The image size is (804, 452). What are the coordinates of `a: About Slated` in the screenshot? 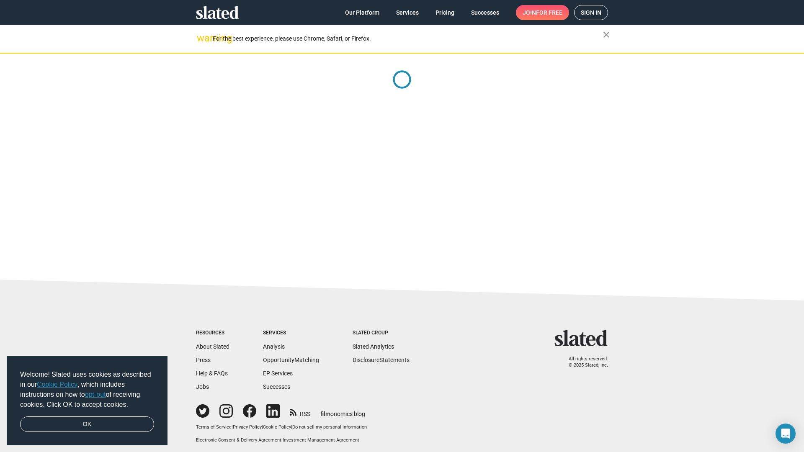 It's located at (213, 347).